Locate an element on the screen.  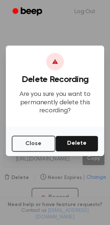
a: Log Out is located at coordinates (84, 12).